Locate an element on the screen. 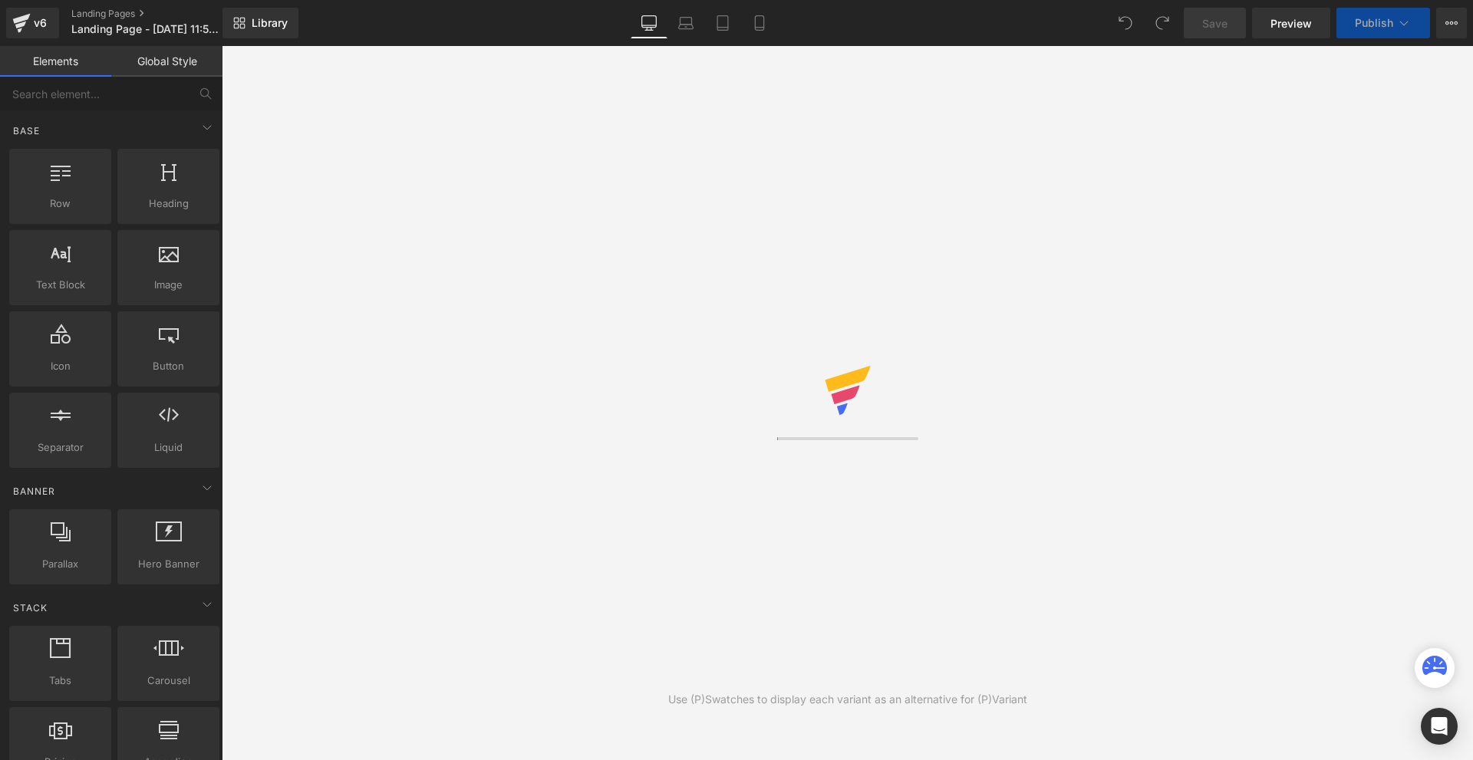 The image size is (1473, 760). span: Hero Banner is located at coordinates (168, 564).